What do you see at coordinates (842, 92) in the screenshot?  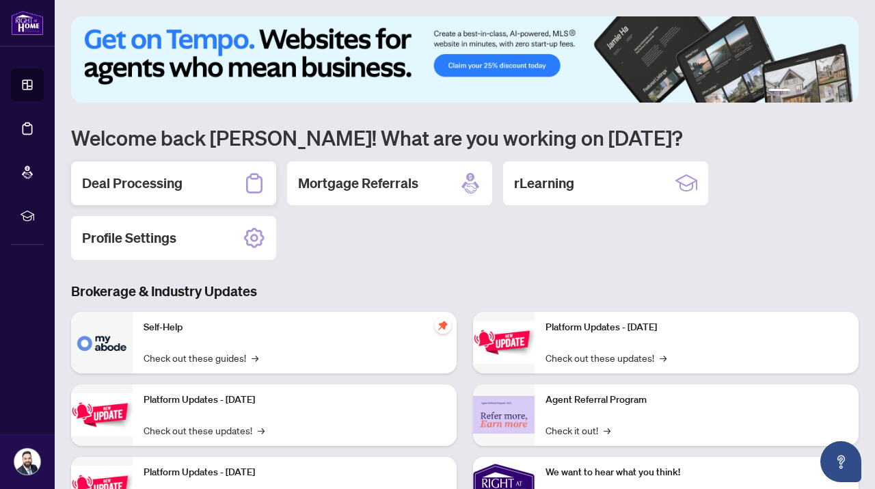 I see `button: 6` at bounding box center [842, 92].